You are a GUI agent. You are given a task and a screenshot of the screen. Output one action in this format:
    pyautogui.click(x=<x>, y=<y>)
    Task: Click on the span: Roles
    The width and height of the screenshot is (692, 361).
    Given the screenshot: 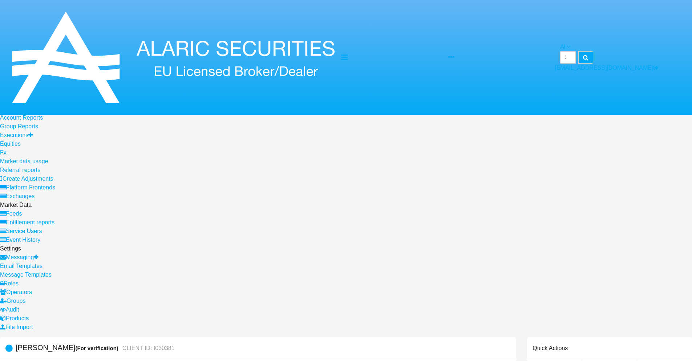 What is the action you would take?
    pyautogui.click(x=11, y=283)
    